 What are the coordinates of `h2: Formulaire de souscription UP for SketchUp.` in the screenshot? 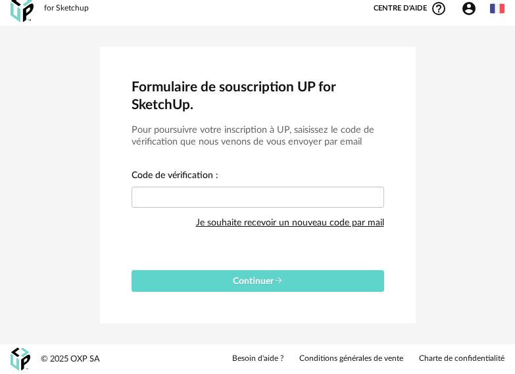 It's located at (258, 96).